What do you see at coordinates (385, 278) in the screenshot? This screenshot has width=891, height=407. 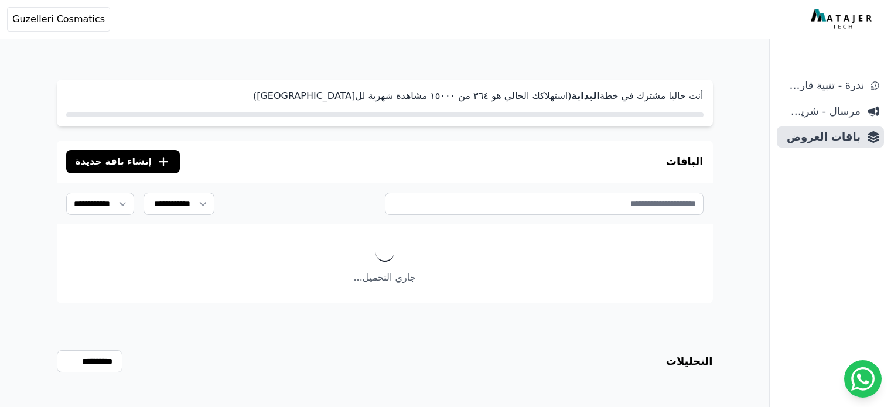 I see `p: جاري التحميل...` at bounding box center [385, 278].